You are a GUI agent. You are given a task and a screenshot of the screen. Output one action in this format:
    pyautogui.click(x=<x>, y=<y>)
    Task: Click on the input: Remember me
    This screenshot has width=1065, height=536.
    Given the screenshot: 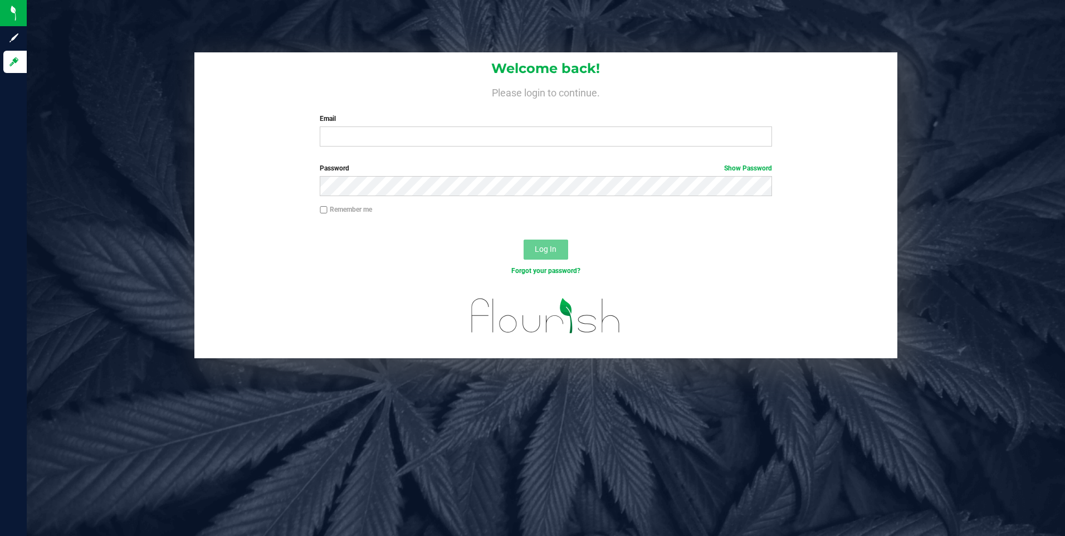 What is the action you would take?
    pyautogui.click(x=324, y=210)
    